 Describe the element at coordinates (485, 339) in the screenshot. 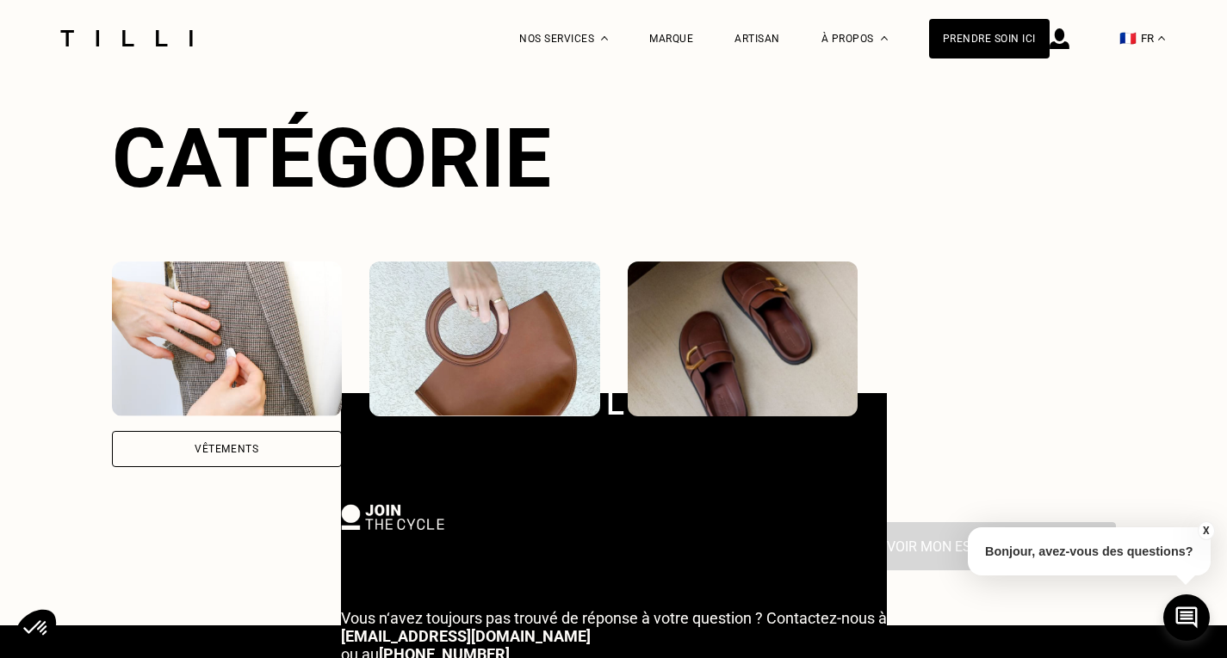

I see `img: Accessoires` at that location.